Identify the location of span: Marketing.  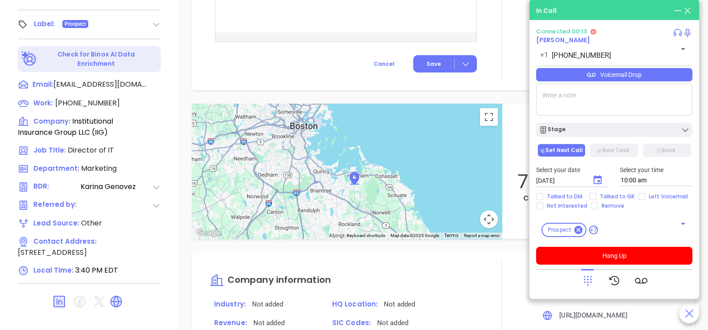
(99, 168).